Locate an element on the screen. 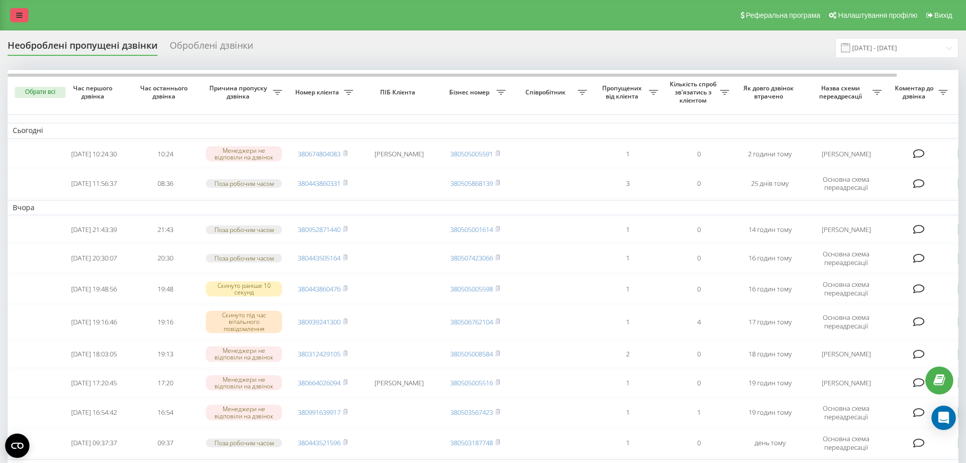  a: 380507423066 is located at coordinates (472, 258).